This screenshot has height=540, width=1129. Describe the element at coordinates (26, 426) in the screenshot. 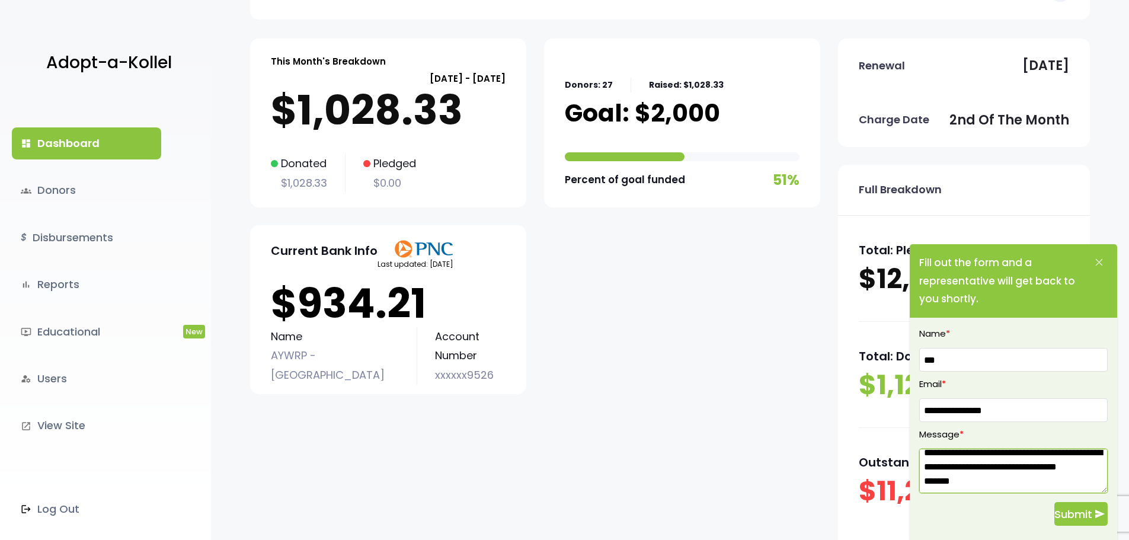

I see `i: launch` at that location.